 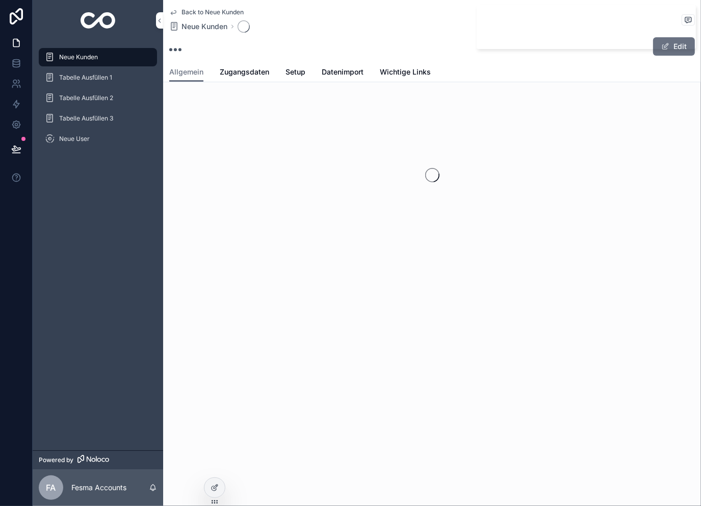 I want to click on span: Datenimport, so click(x=343, y=72).